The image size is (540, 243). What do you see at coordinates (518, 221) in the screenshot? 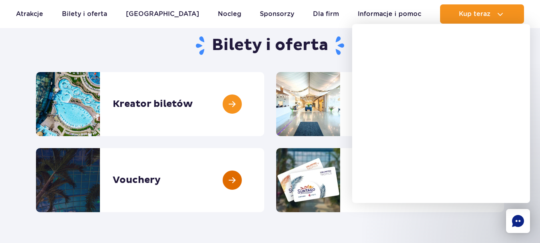
I see `div: Chat` at bounding box center [518, 221].